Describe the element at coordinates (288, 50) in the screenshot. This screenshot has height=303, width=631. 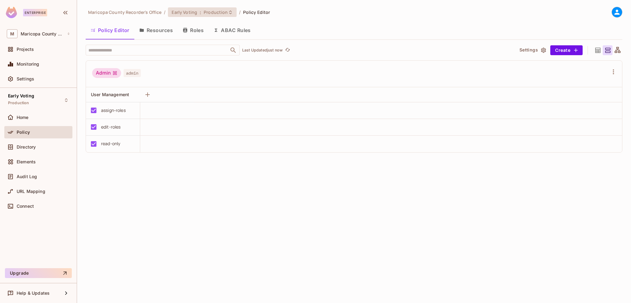
I see `button: refresh` at that location.